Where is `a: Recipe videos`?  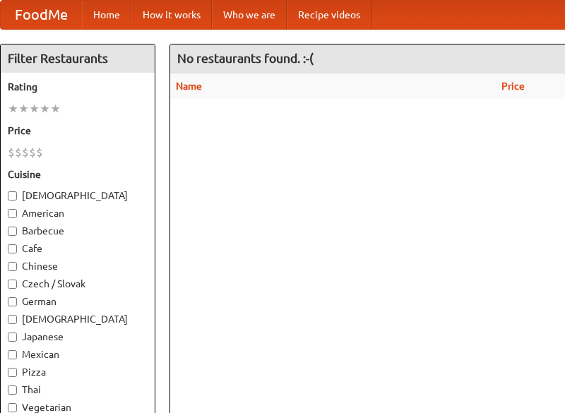 a: Recipe videos is located at coordinates (329, 15).